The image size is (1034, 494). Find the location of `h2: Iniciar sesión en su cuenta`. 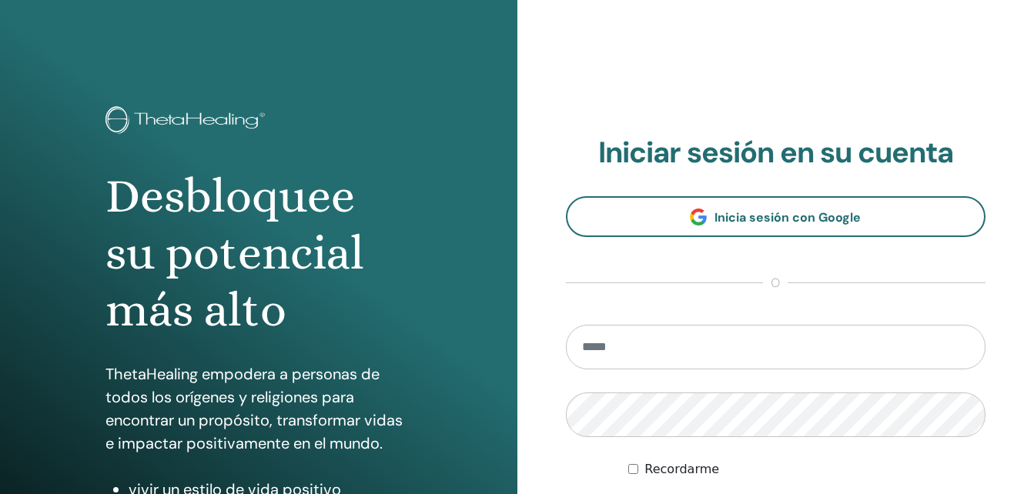

h2: Iniciar sesión en su cuenta is located at coordinates (776, 153).